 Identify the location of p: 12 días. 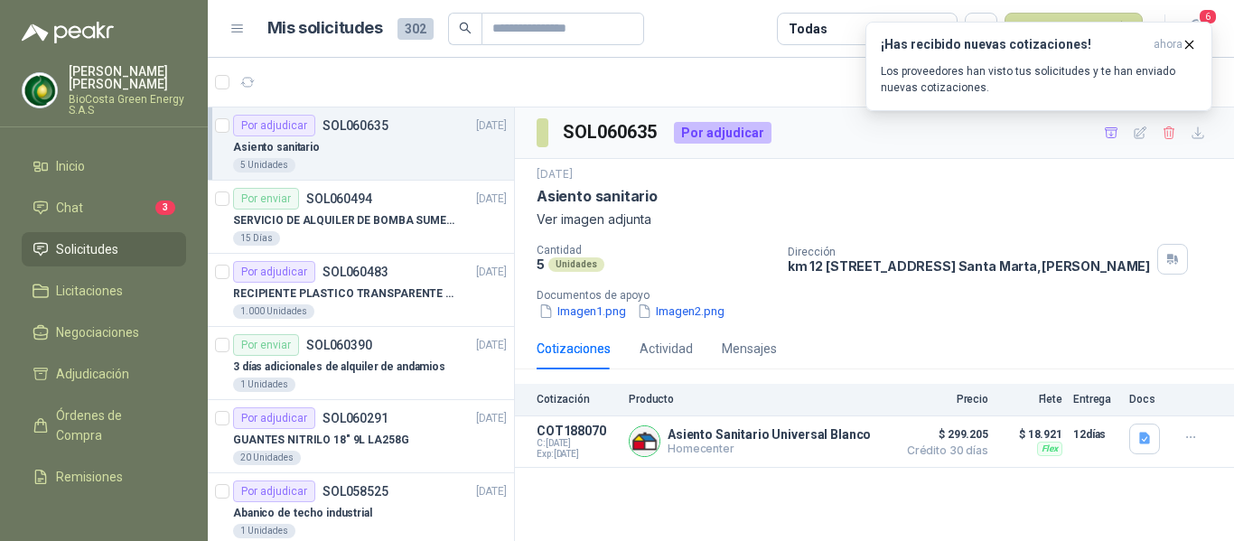
(1096, 435).